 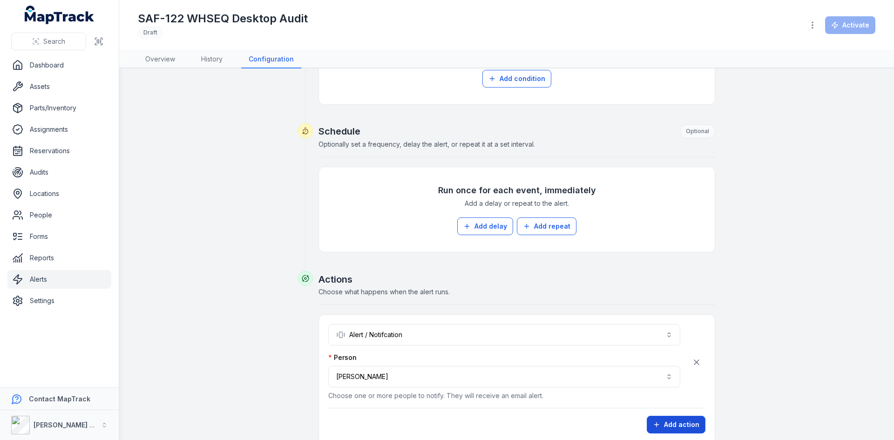 I want to click on span: Search, so click(x=54, y=41).